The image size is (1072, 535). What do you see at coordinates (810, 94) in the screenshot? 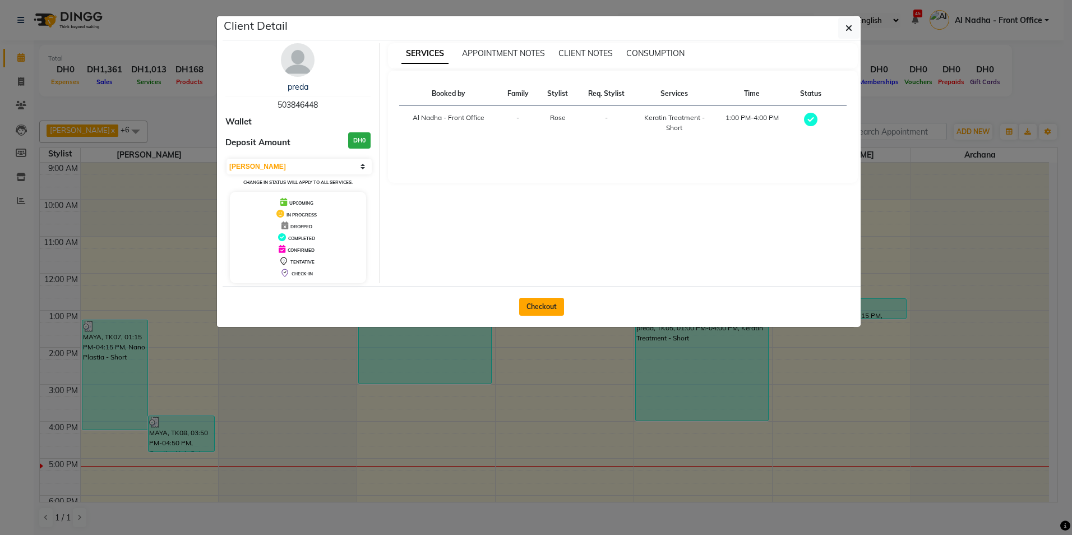
I see `th: Status` at bounding box center [810, 94].